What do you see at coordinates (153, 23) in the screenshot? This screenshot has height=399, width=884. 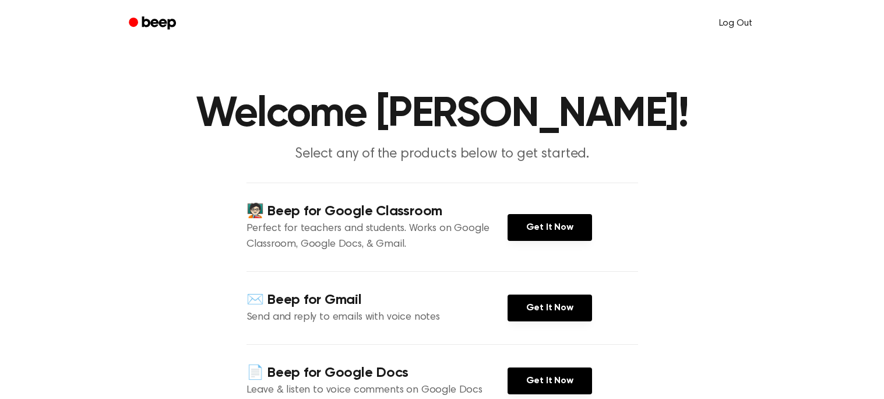 I see `a: Beep` at bounding box center [153, 23].